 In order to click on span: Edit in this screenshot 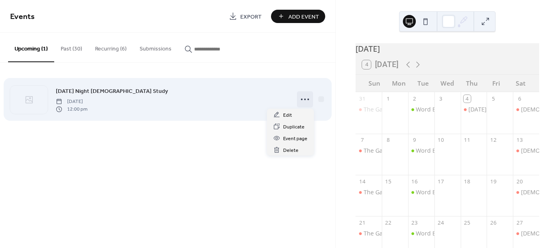, I will do `click(288, 115)`.